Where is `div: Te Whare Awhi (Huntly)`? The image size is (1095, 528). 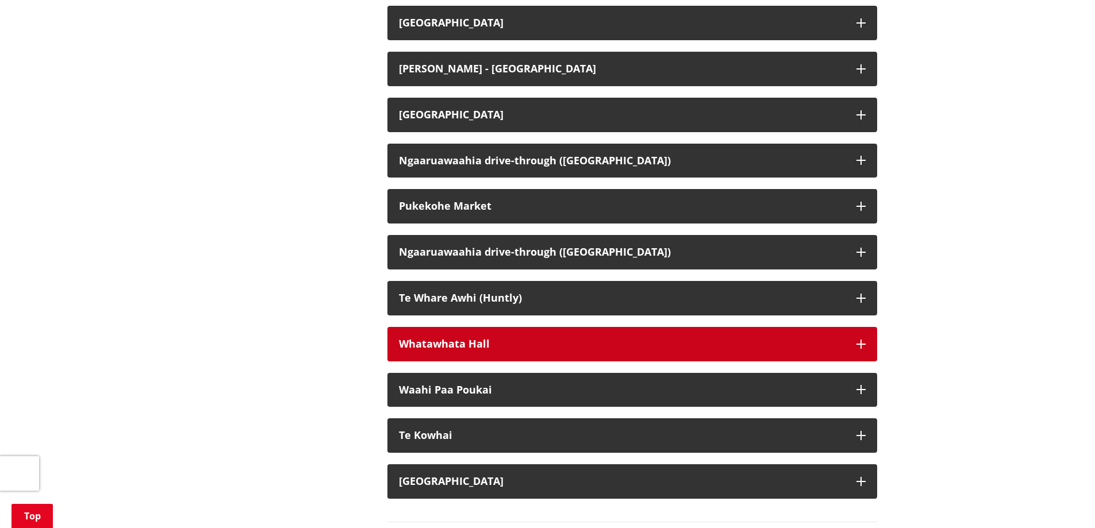 div: Te Whare Awhi (Huntly) is located at coordinates (622, 298).